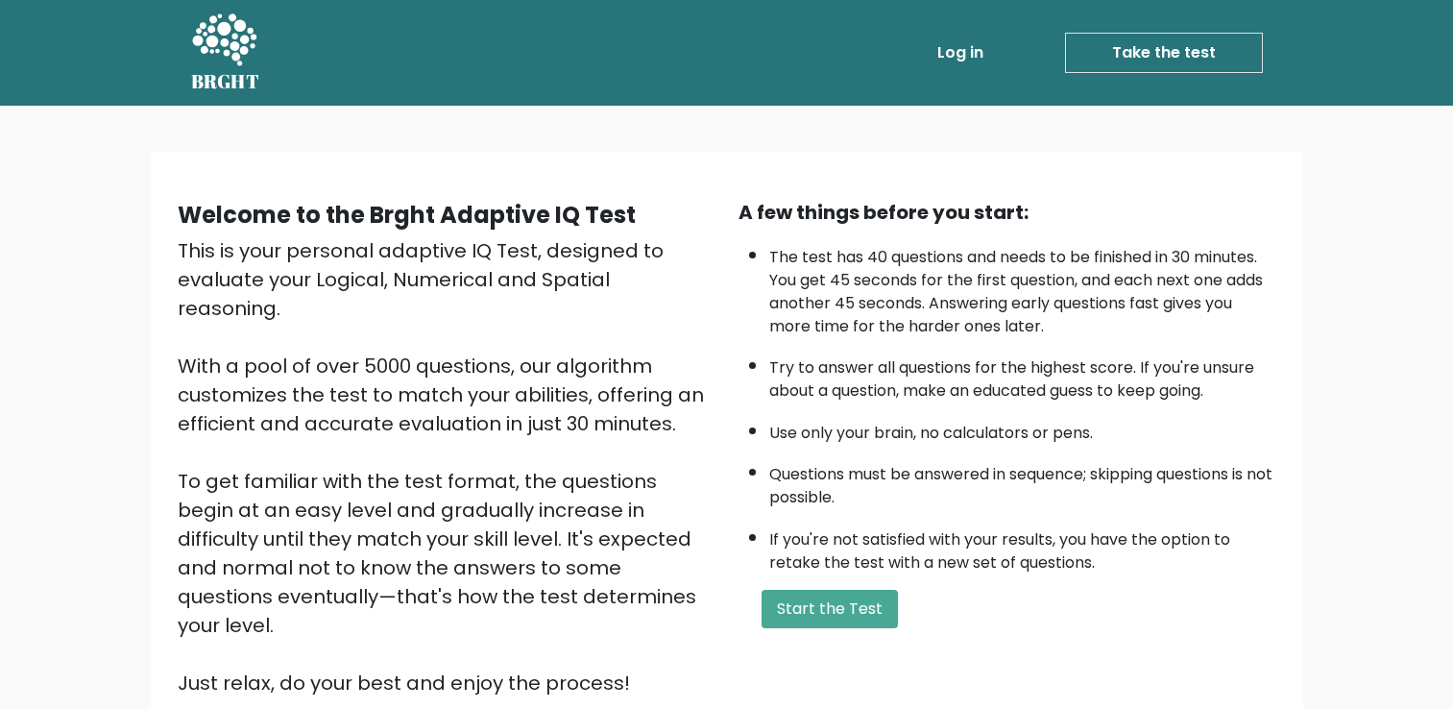 The height and width of the screenshot is (709, 1453). What do you see at coordinates (1023, 287) in the screenshot?
I see `li: The test has 40 questions and needs to be finished in 30 minutes. You get 45 seconds for the firs...` at bounding box center [1023, 287].